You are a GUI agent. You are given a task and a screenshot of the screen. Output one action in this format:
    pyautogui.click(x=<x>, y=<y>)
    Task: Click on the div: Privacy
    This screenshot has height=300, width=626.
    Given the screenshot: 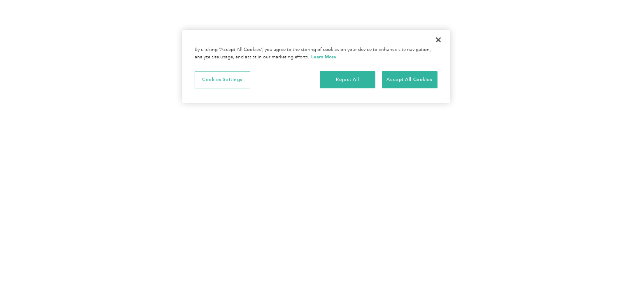 What is the action you would take?
    pyautogui.click(x=316, y=66)
    